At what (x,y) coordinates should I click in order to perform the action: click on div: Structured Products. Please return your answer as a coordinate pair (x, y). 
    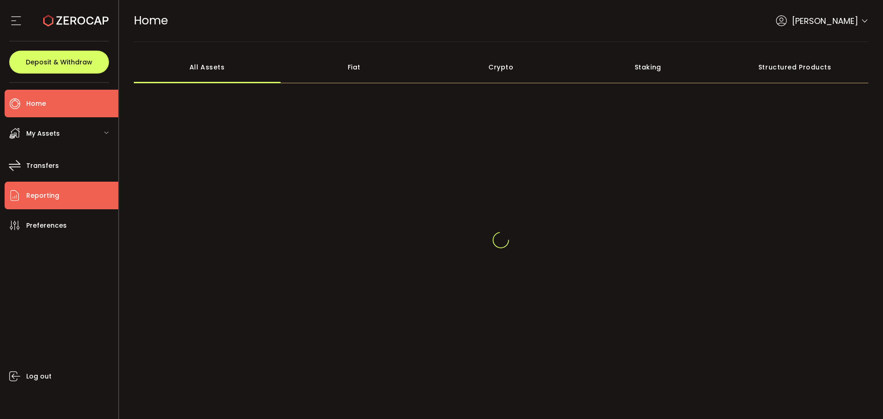
    Looking at the image, I should click on (795, 67).